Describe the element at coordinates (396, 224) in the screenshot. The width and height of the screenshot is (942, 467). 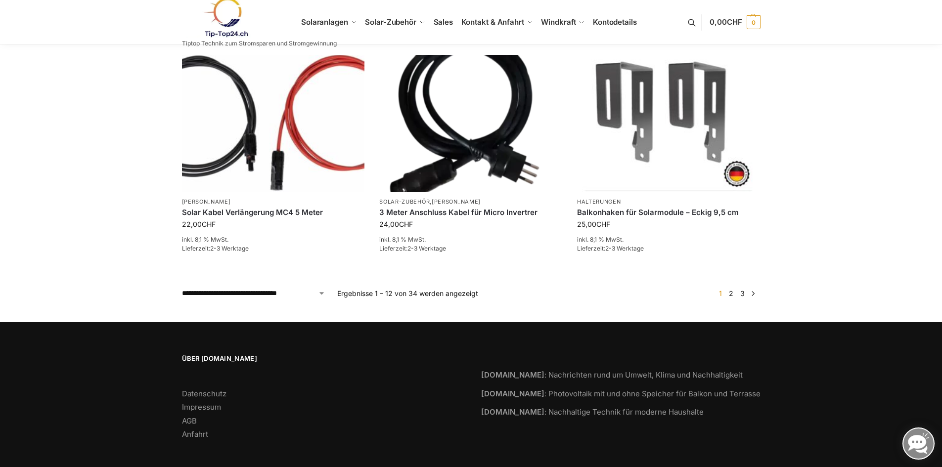
I see `bdi: 24,00` at that location.